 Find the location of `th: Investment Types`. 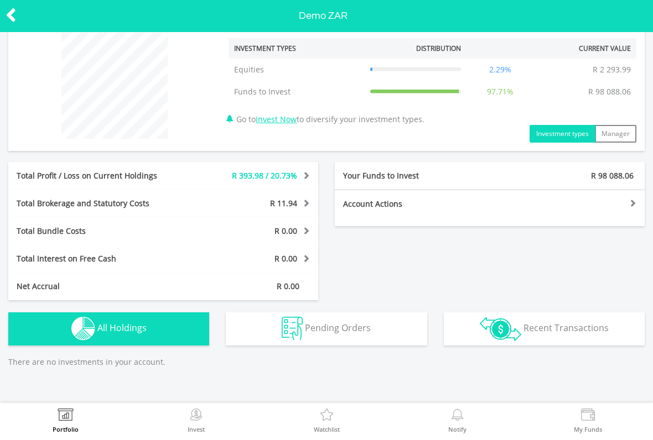

th: Investment Types is located at coordinates (296, 48).